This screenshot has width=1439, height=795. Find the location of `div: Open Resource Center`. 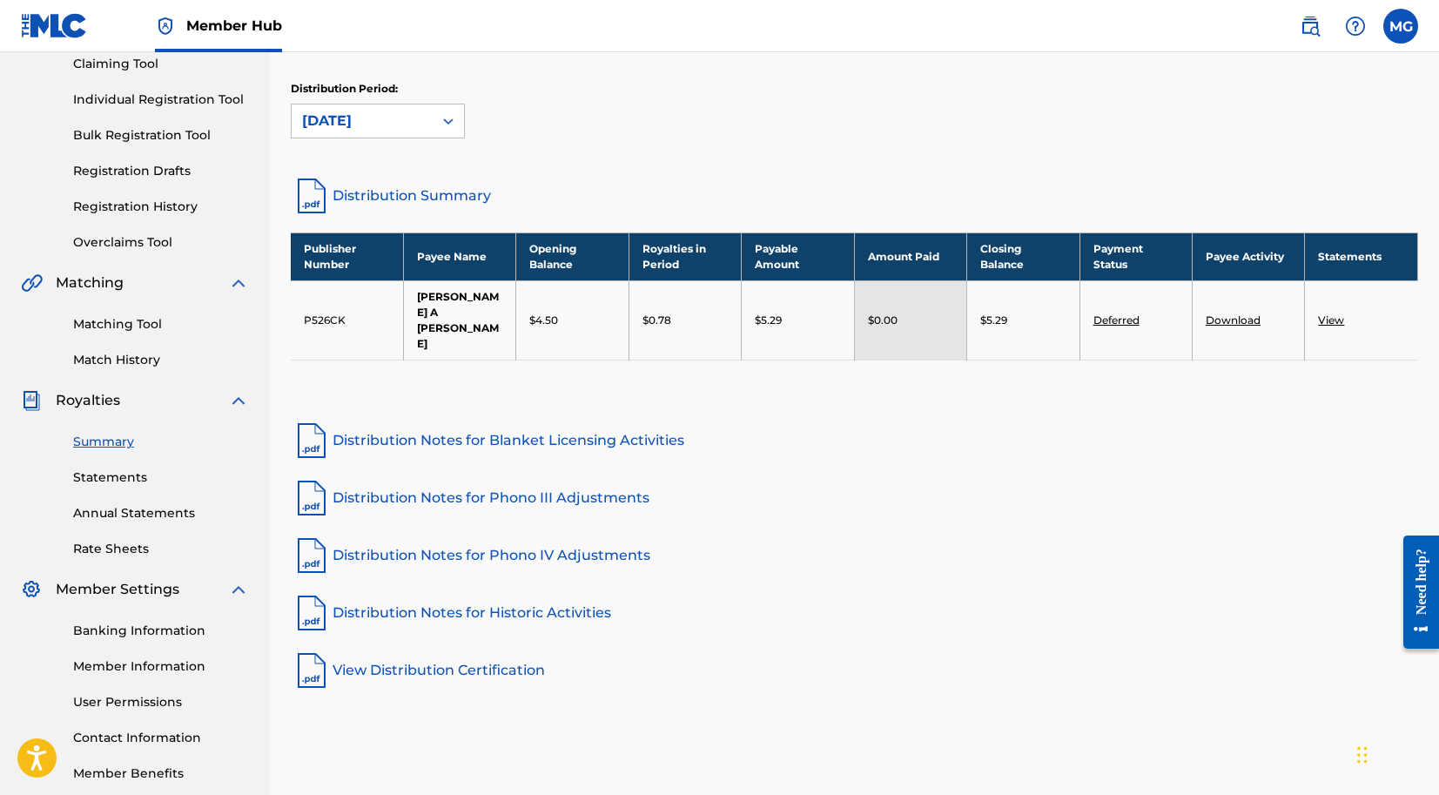

div: Open Resource Center is located at coordinates (30, 71).